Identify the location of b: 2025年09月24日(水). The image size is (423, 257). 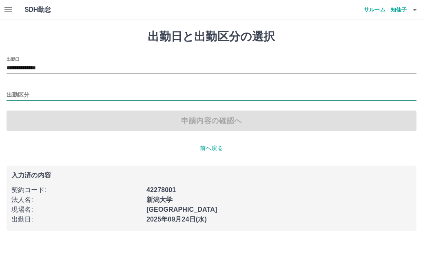
(177, 219).